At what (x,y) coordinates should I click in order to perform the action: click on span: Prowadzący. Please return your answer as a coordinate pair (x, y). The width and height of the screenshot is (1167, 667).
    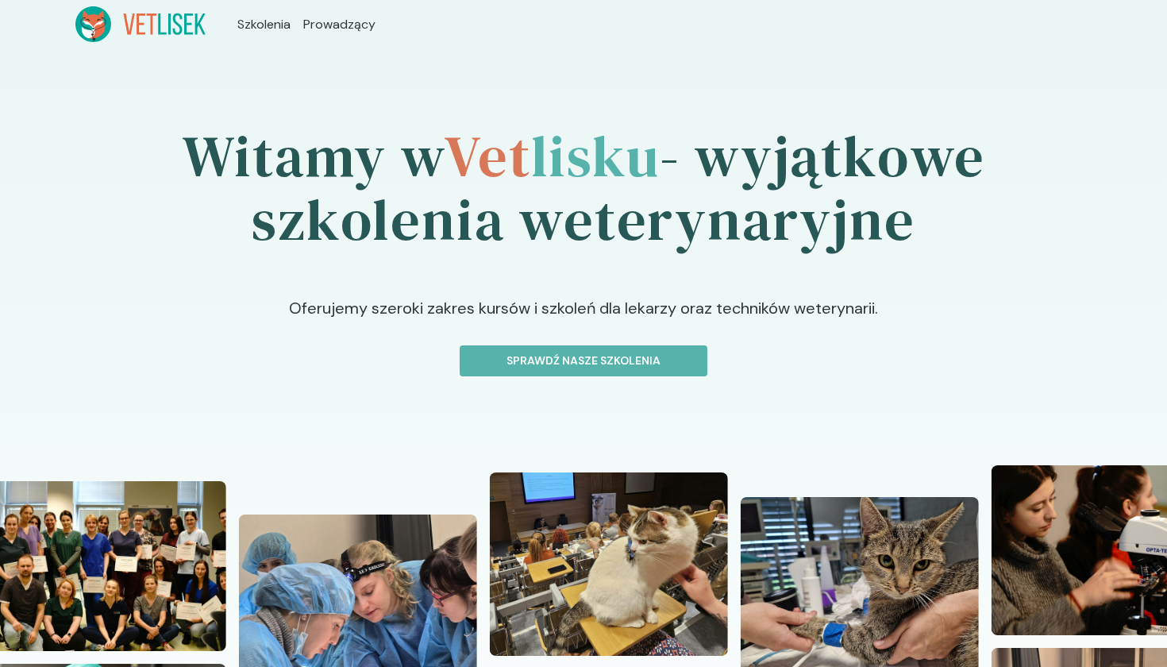
    Looking at the image, I should click on (339, 25).